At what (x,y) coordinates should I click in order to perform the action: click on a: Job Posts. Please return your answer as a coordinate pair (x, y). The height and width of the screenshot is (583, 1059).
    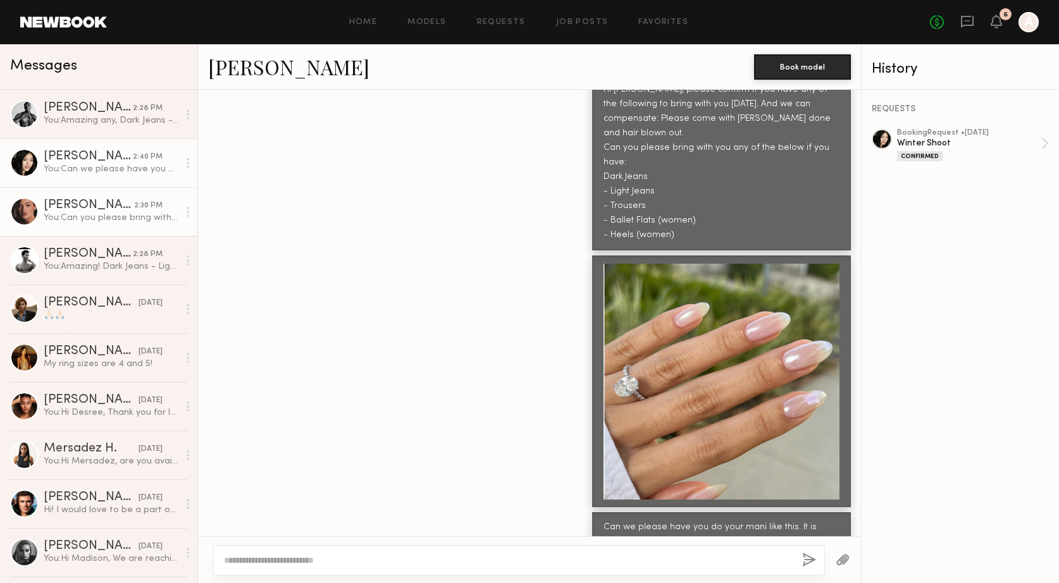
    Looking at the image, I should click on (582, 22).